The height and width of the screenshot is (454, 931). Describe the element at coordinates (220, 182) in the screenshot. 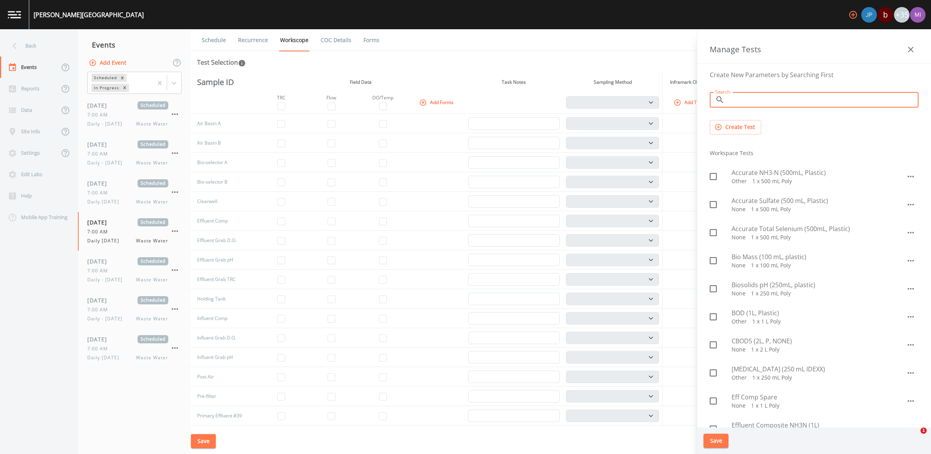

I see `td: Bio-selector B` at that location.